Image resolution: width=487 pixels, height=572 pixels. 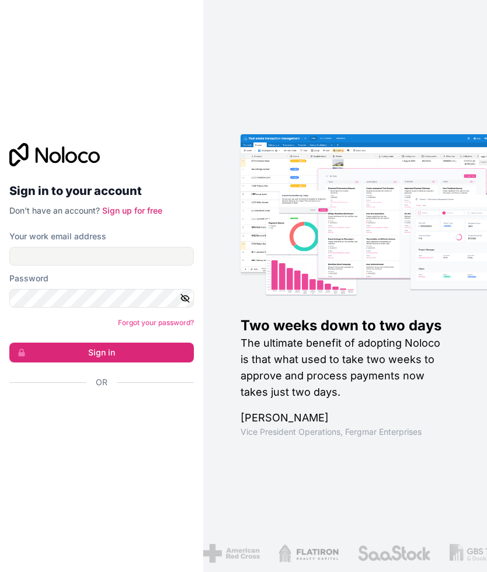 What do you see at coordinates (156, 322) in the screenshot?
I see `a: Forgot your password?` at bounding box center [156, 322].